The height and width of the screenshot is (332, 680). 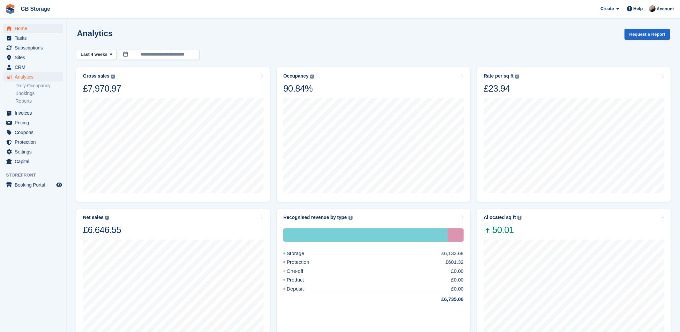 What do you see at coordinates (39, 93) in the screenshot?
I see `a: Bookings` at bounding box center [39, 93].